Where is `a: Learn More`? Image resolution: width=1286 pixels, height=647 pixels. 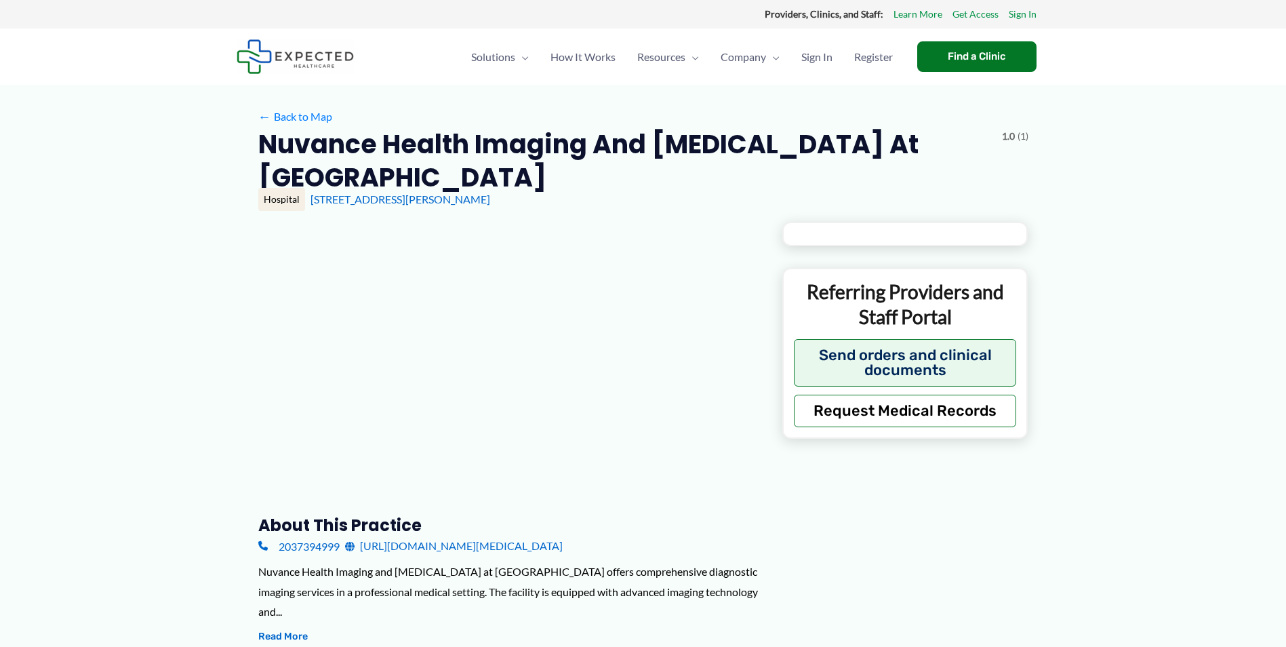
a: Learn More is located at coordinates (918, 14).